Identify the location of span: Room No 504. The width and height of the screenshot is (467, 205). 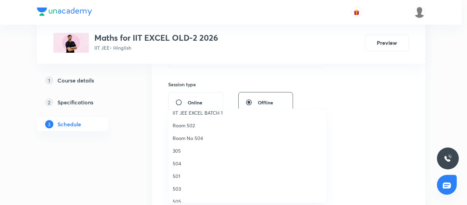
(248, 138).